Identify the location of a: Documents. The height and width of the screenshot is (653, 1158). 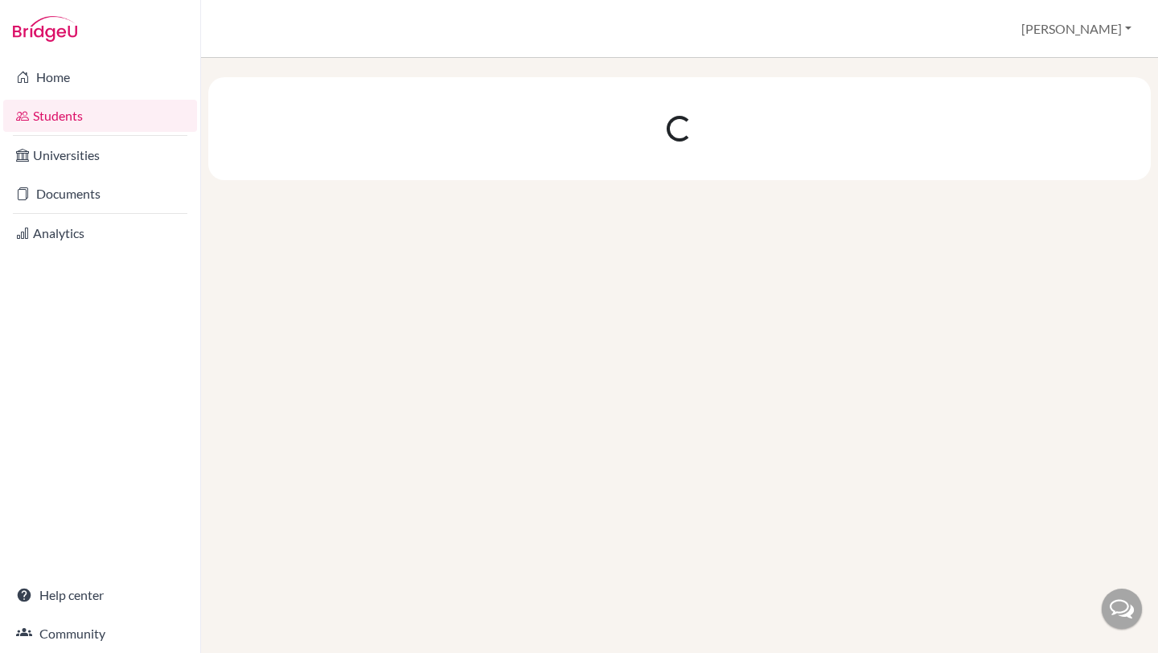
(100, 194).